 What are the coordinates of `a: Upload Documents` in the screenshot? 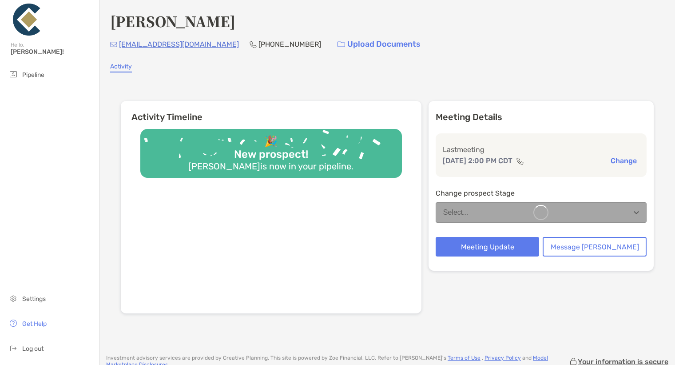 It's located at (379, 44).